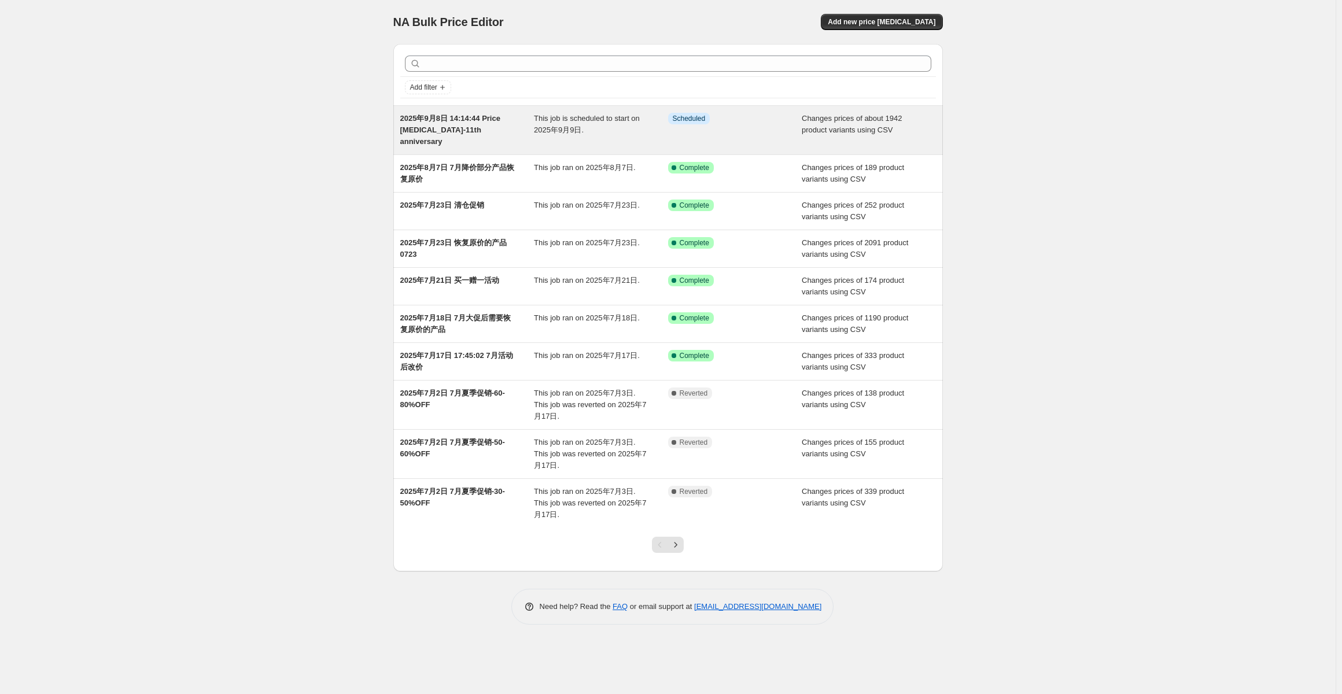 The height and width of the screenshot is (694, 1342). Describe the element at coordinates (454, 248) in the screenshot. I see `span: 2025年7月23日 恢复原价的产品0723` at that location.